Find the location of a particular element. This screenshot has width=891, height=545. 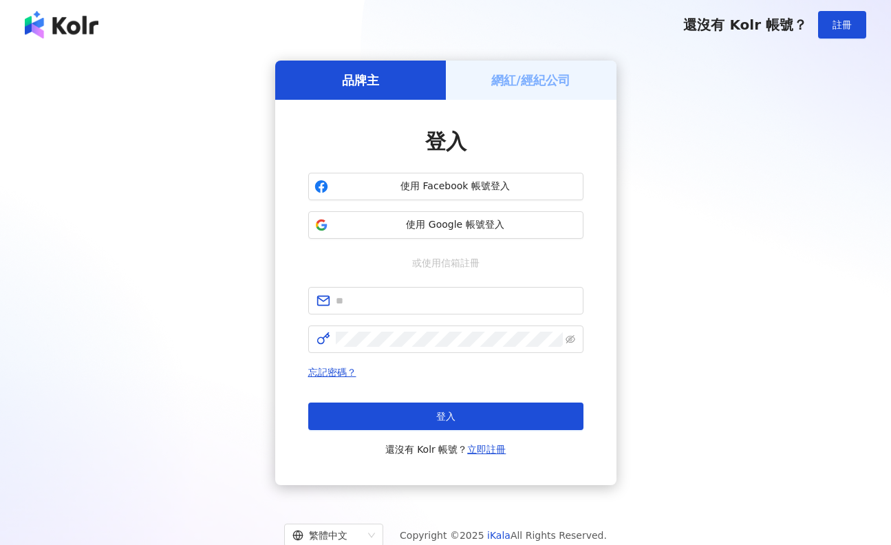

button: 註冊 is located at coordinates (842, 25).